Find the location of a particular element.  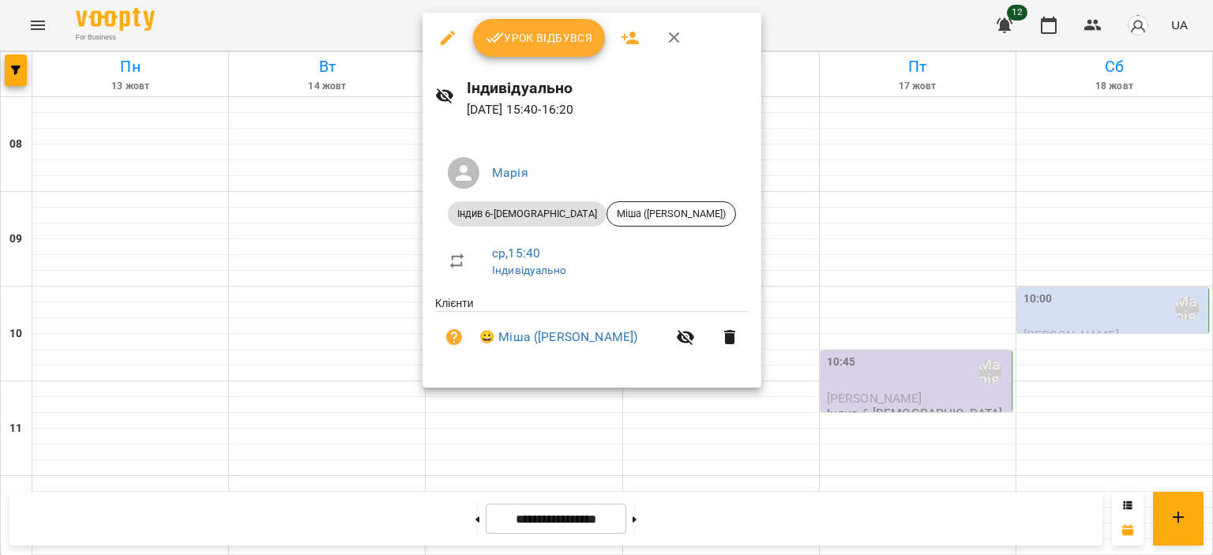

span: Урок відбувся is located at coordinates (539, 38).